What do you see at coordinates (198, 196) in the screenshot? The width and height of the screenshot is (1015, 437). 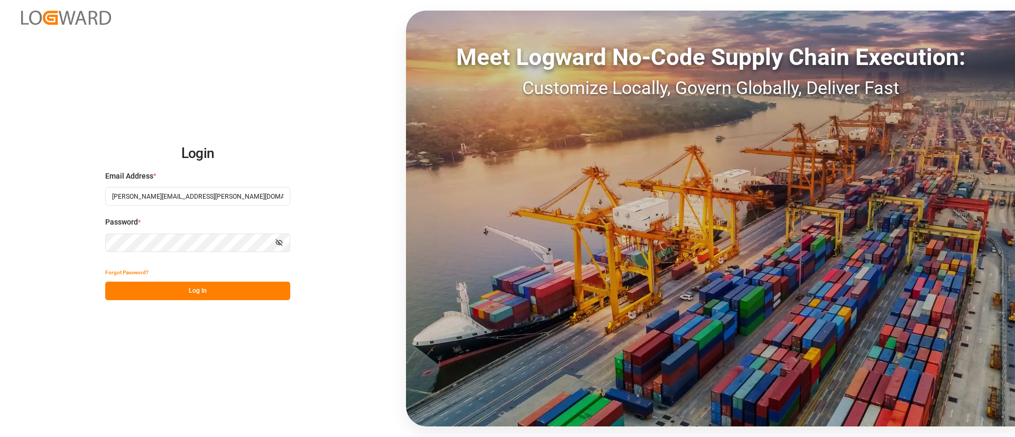 I see `input: Enter your email` at bounding box center [198, 196].